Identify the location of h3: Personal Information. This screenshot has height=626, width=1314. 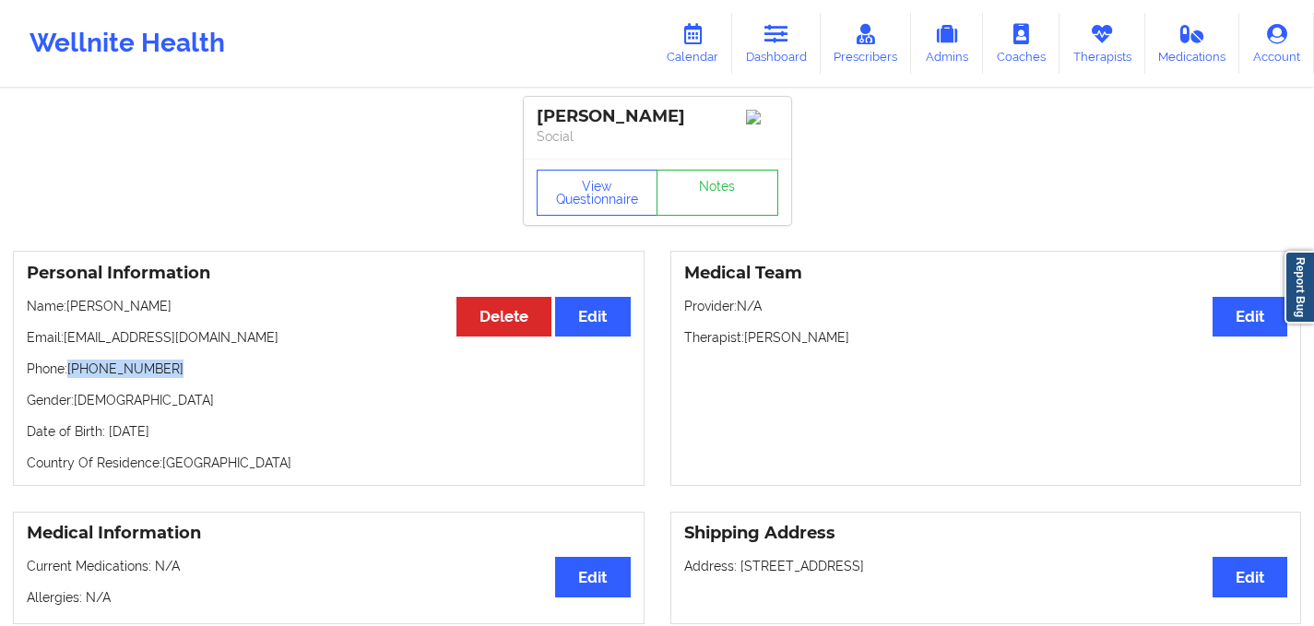
(328, 273).